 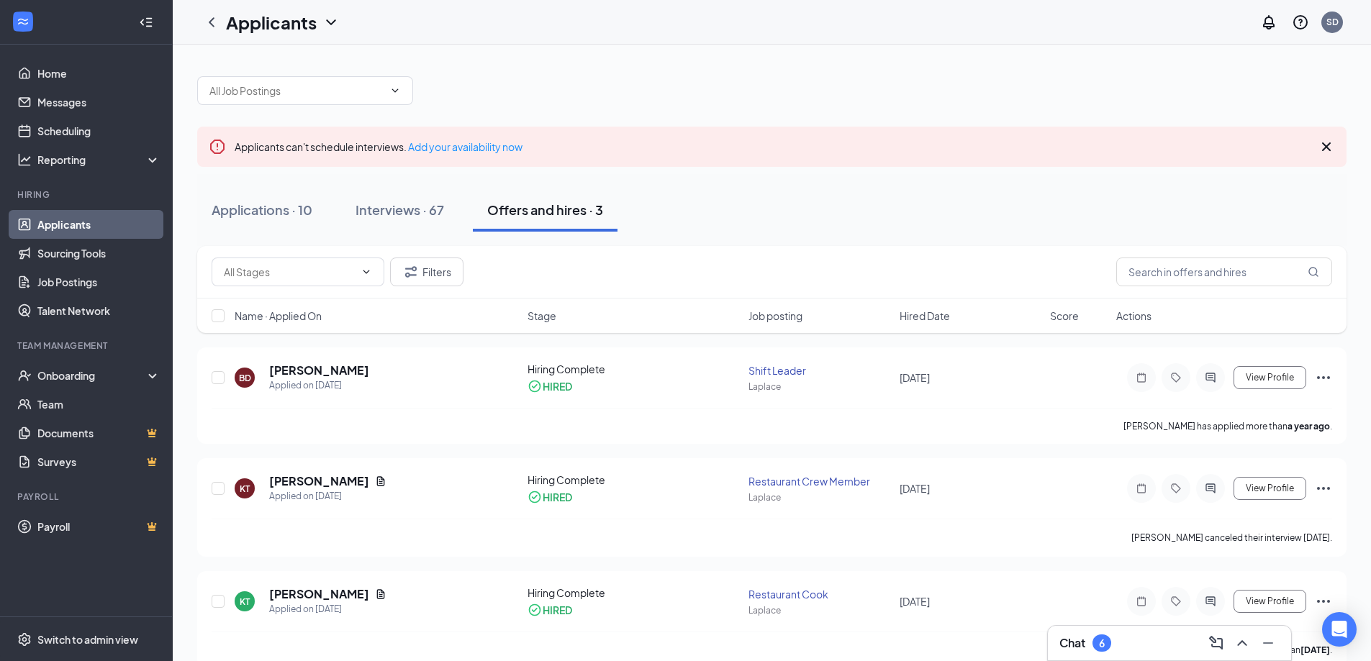 What do you see at coordinates (87, 497) in the screenshot?
I see `div: Payroll` at bounding box center [87, 497].